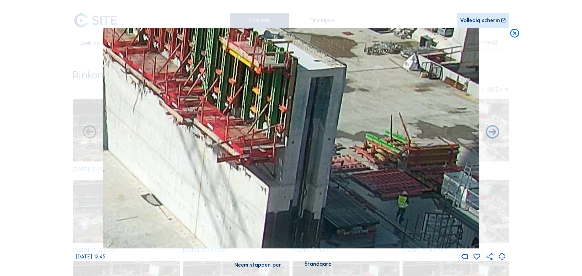 This screenshot has height=276, width=582. What do you see at coordinates (291, 138) in the screenshot?
I see `img: Image` at bounding box center [291, 138].